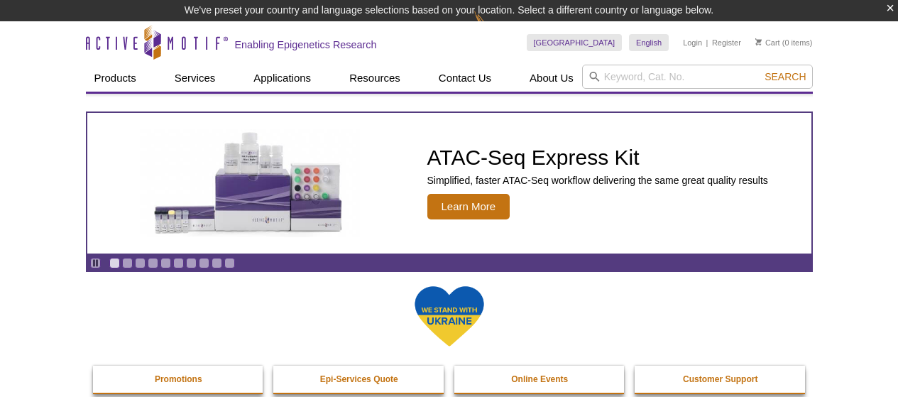  Describe the element at coordinates (204, 263) in the screenshot. I see `a: Go to slide 8` at that location.